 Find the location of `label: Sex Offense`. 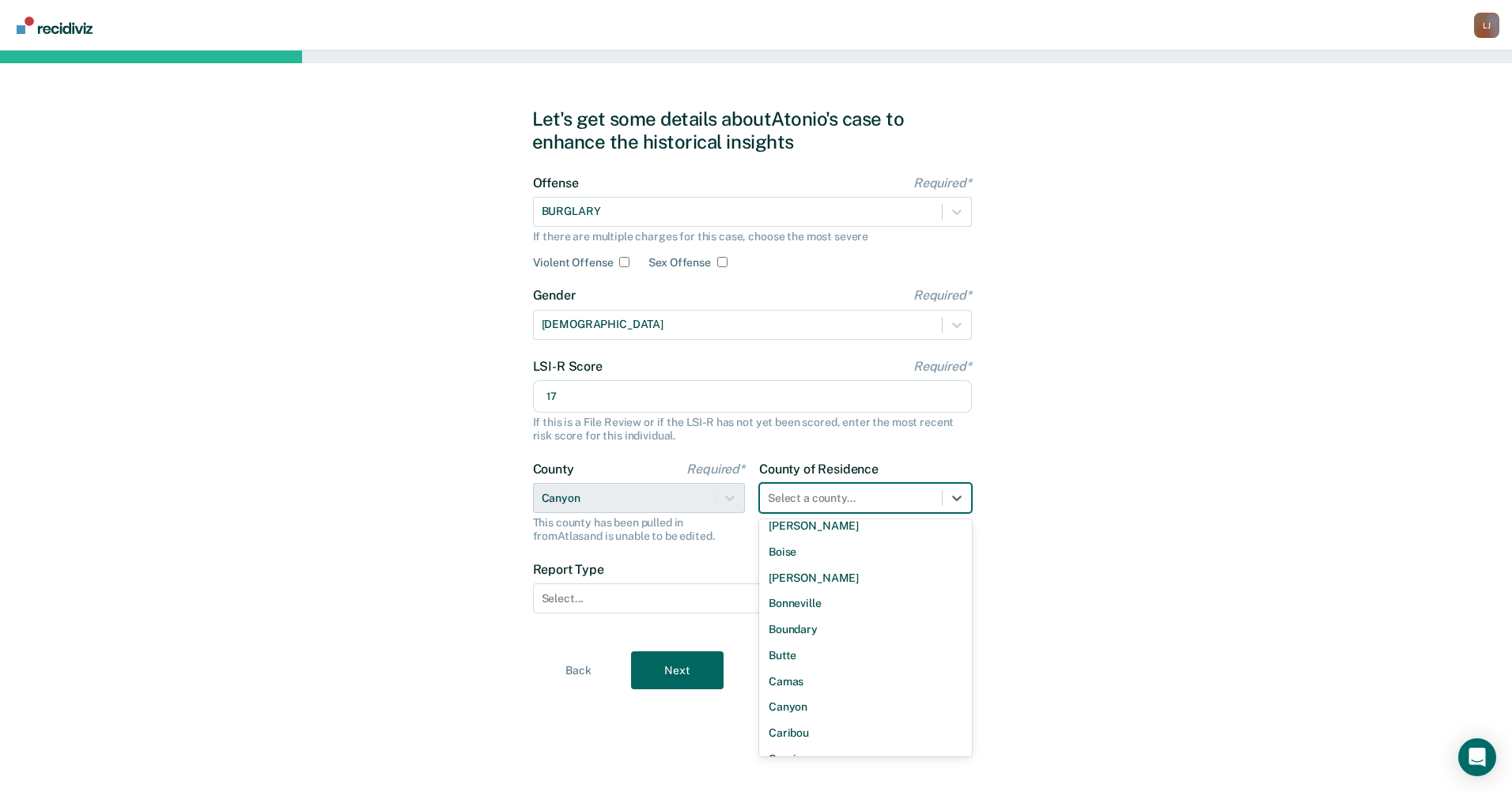

label: Sex Offense is located at coordinates (679, 262).